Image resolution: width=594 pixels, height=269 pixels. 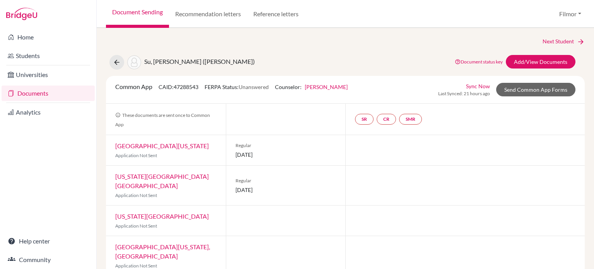 What do you see at coordinates (48, 75) in the screenshot?
I see `a: Universities` at bounding box center [48, 75].